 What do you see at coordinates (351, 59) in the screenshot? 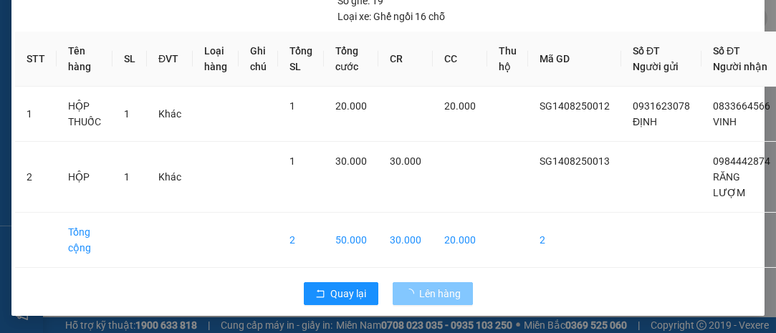
I see `th: Tổng cước` at bounding box center [351, 59].